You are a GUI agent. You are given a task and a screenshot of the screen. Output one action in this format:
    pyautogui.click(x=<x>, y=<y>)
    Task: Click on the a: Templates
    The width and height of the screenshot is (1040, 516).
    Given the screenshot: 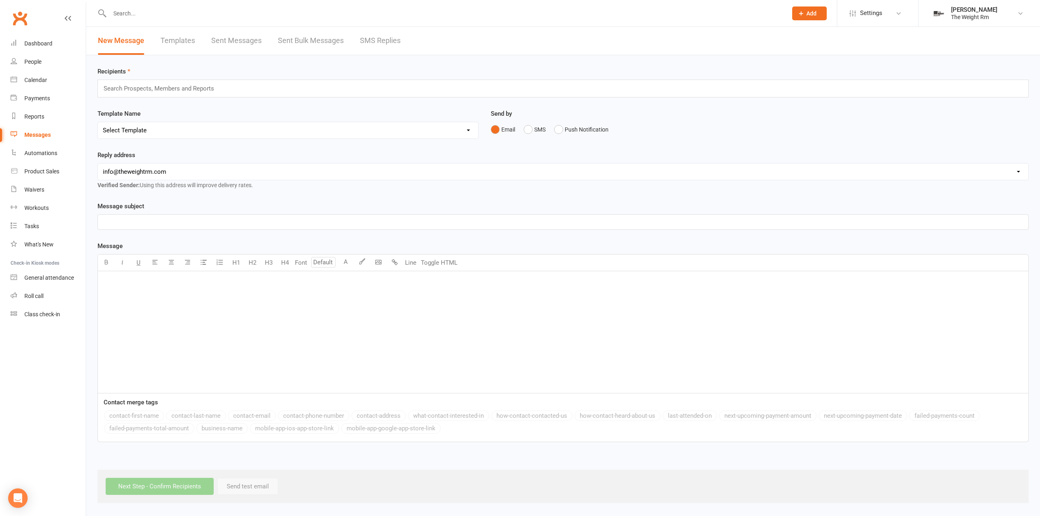 What is the action you would take?
    pyautogui.click(x=178, y=41)
    